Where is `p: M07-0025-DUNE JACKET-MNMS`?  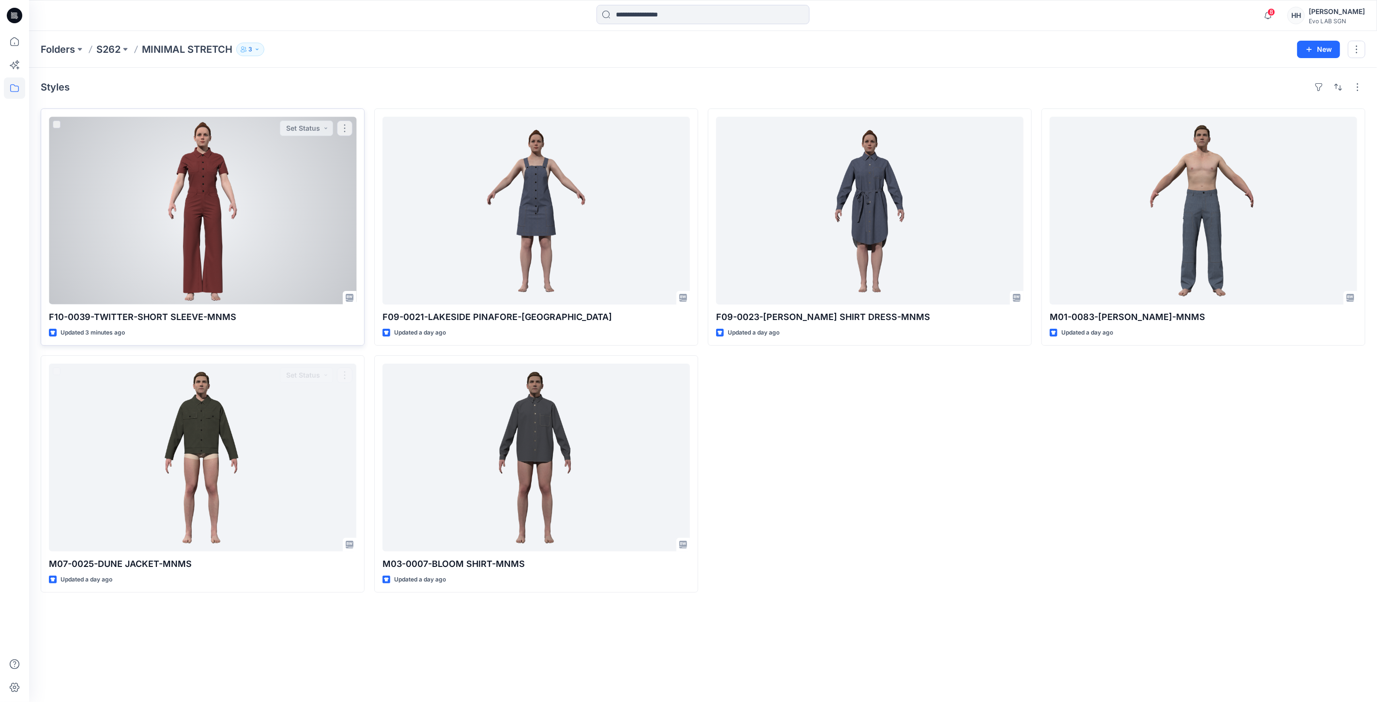
p: M07-0025-DUNE JACKET-MNMS is located at coordinates (202, 564).